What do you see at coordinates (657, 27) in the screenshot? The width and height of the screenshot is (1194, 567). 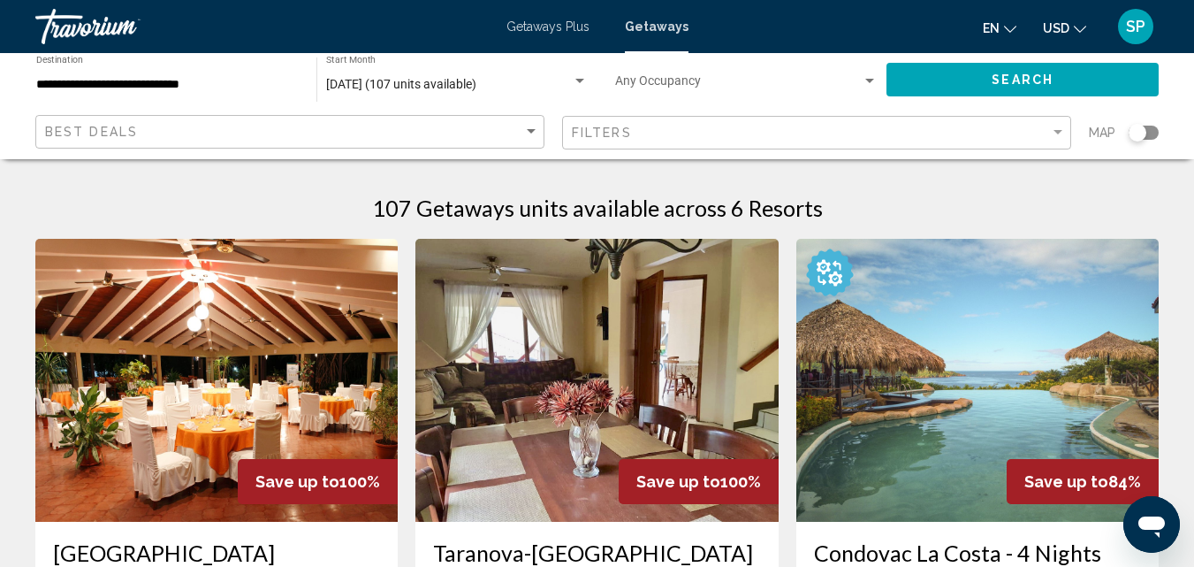 I see `span: Getaways` at bounding box center [657, 27].